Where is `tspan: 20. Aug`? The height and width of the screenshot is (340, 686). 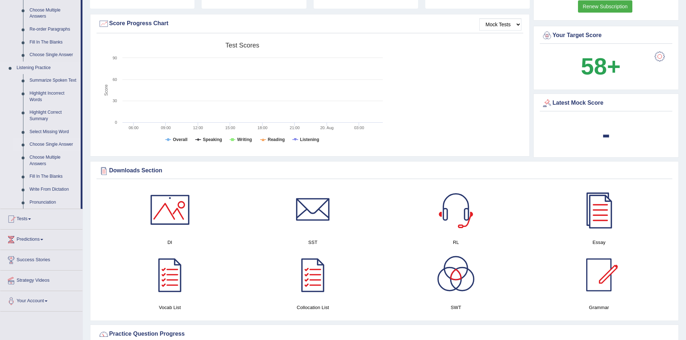 tspan: 20. Aug is located at coordinates (326, 128).